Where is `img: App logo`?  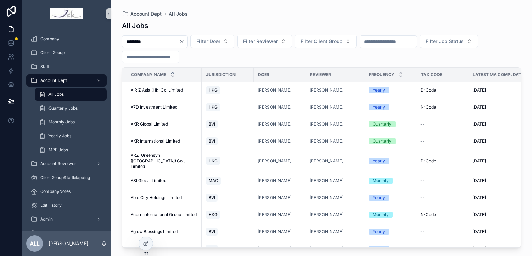
img: App logo is located at coordinates (66, 14).